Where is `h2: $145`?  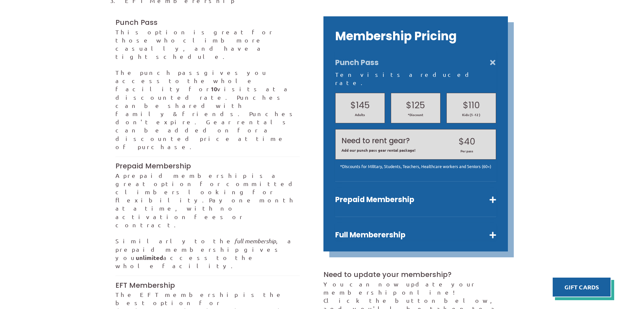
h2: $145 is located at coordinates (360, 105).